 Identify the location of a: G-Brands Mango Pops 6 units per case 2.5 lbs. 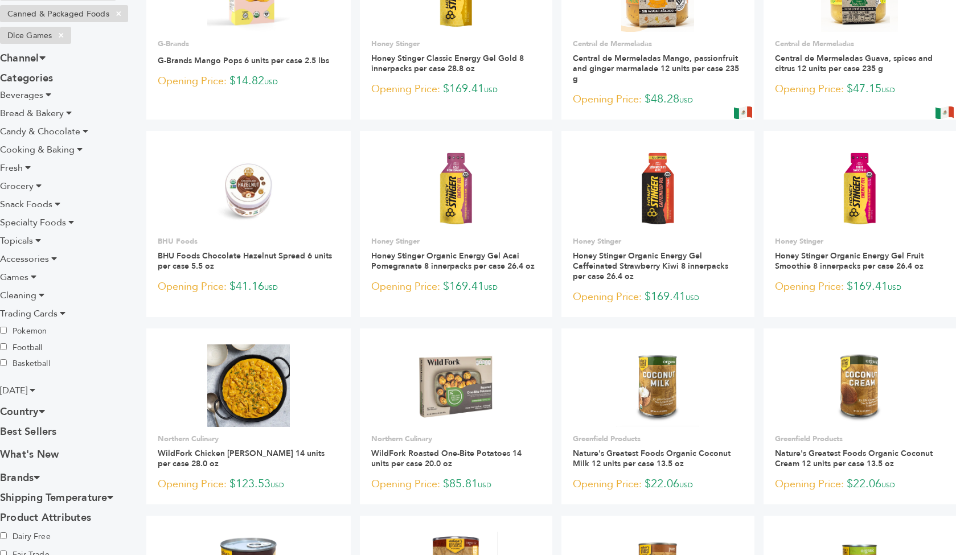
(243, 60).